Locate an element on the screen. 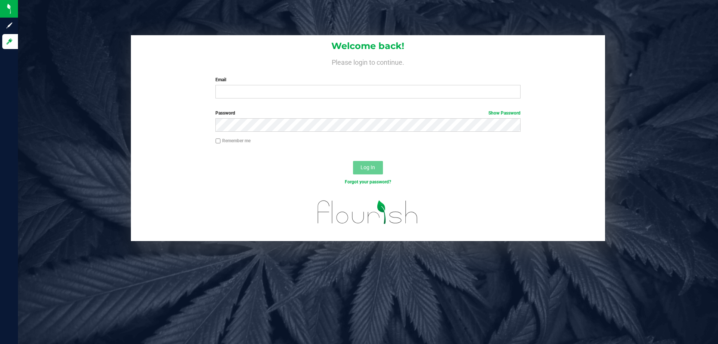  input: Remember me is located at coordinates (218, 141).